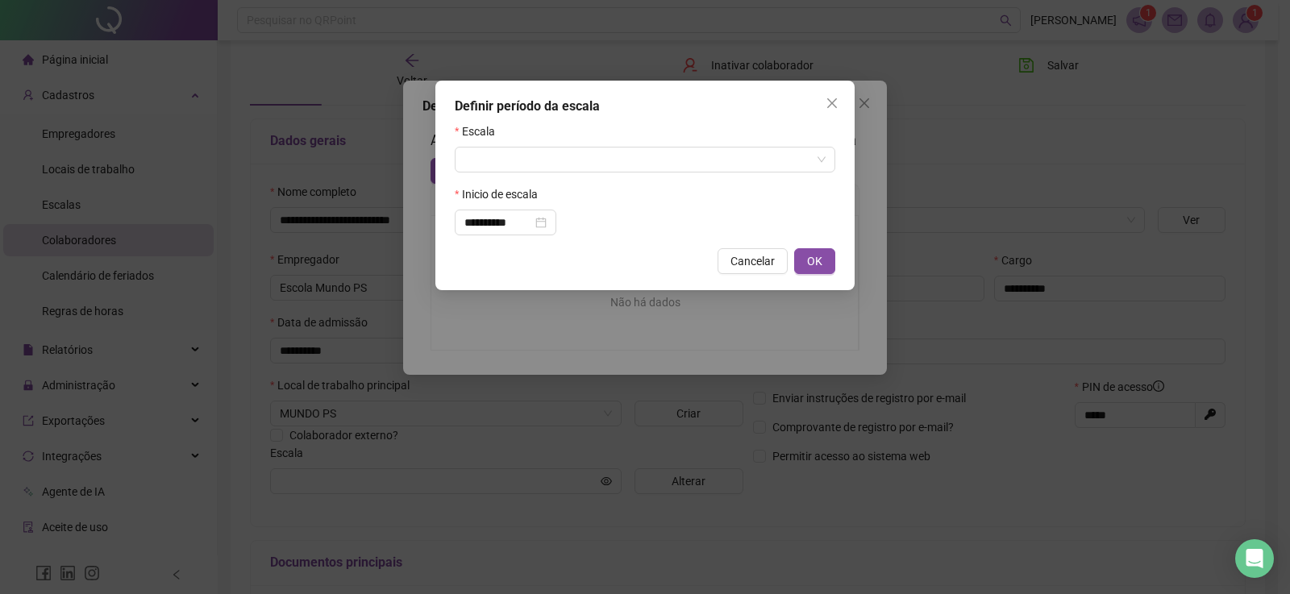  I want to click on label: Escala, so click(480, 131).